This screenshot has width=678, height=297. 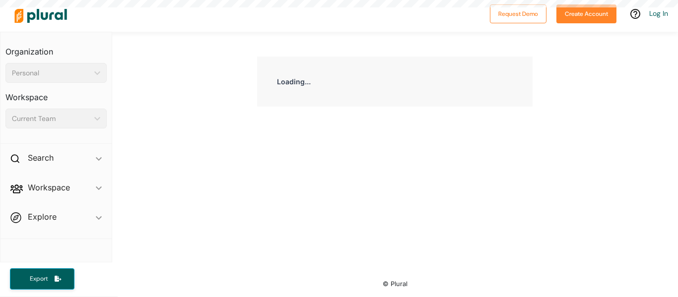 What do you see at coordinates (56, 94) in the screenshot?
I see `h3: Workspace` at bounding box center [56, 94].